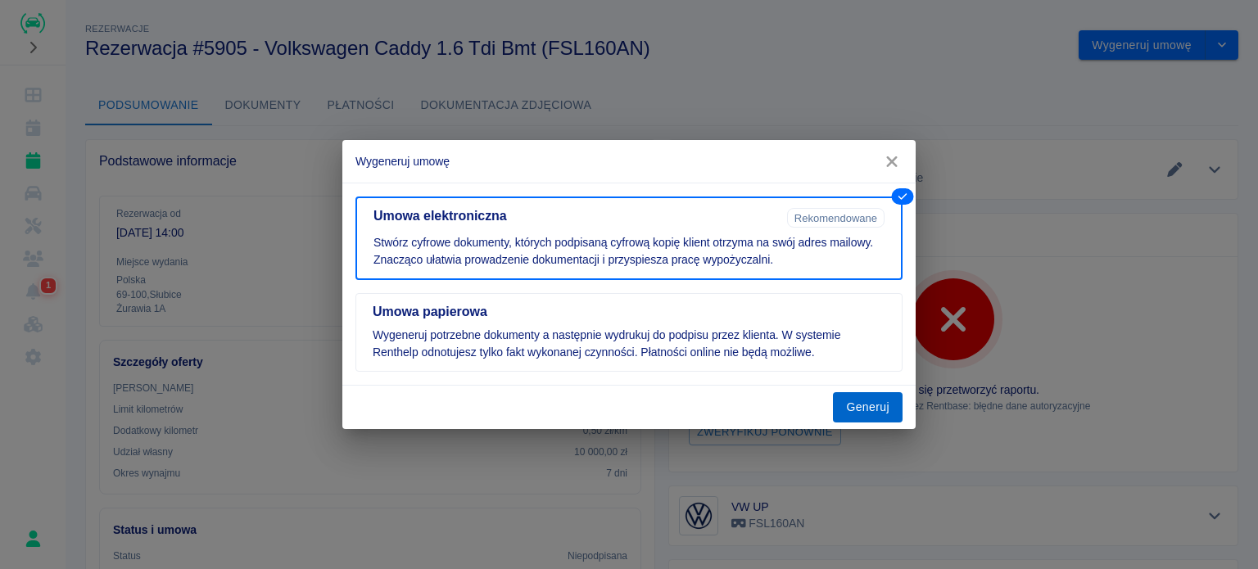 This screenshot has height=569, width=1258. Describe the element at coordinates (629, 251) in the screenshot. I see `p: Stwórz cyfrowe dokumenty, których podpisaną cyfrową kopię klient otrzyma na swój adres mailowy. Z...` at that location.